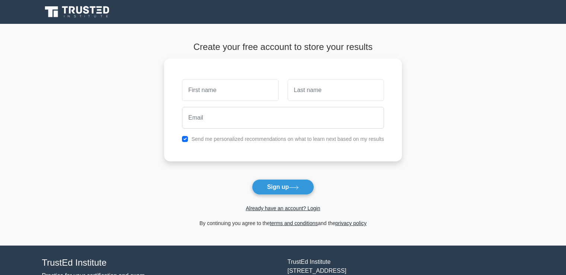  What do you see at coordinates (288, 139) in the screenshot?
I see `label: Send me personalized recommendations on what to learn next based on my results` at bounding box center [288, 139].